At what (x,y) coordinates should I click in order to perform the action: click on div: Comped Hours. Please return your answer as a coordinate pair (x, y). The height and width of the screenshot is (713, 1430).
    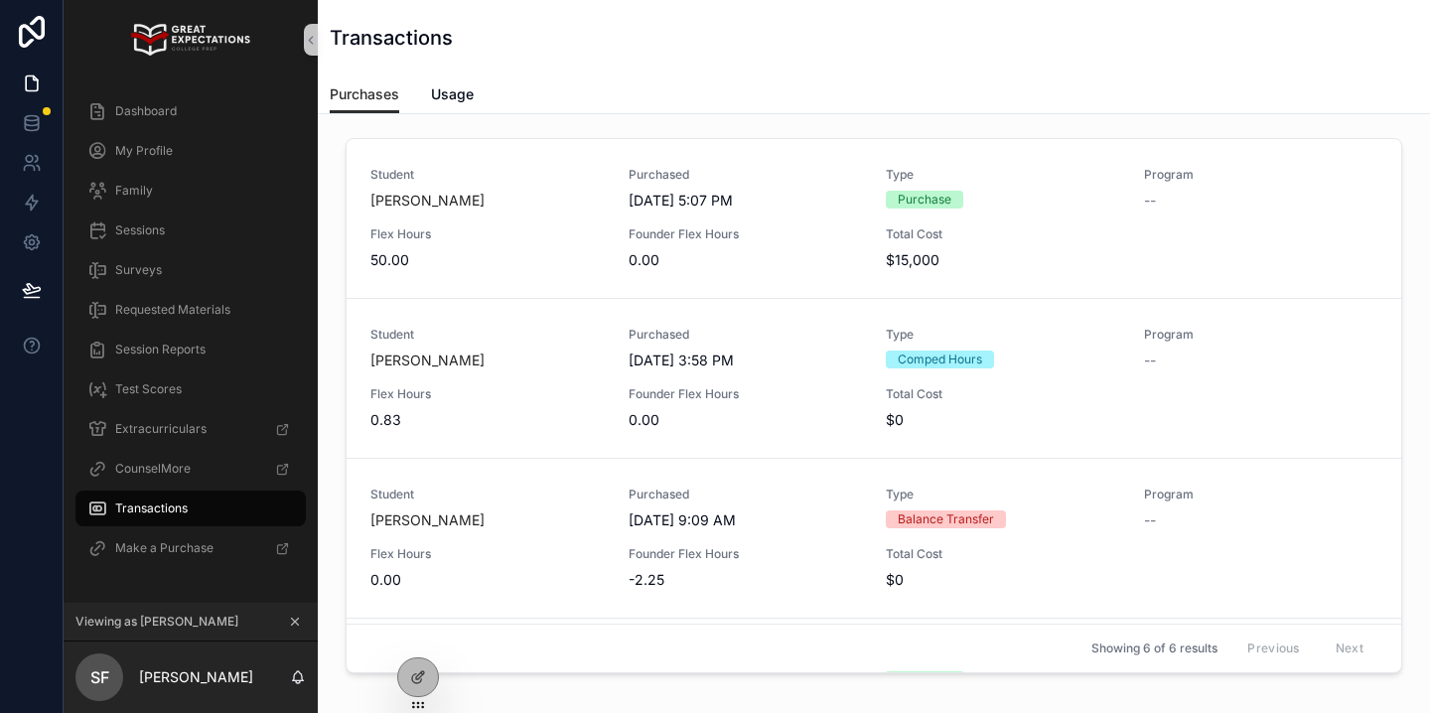
    Looking at the image, I should click on (940, 360).